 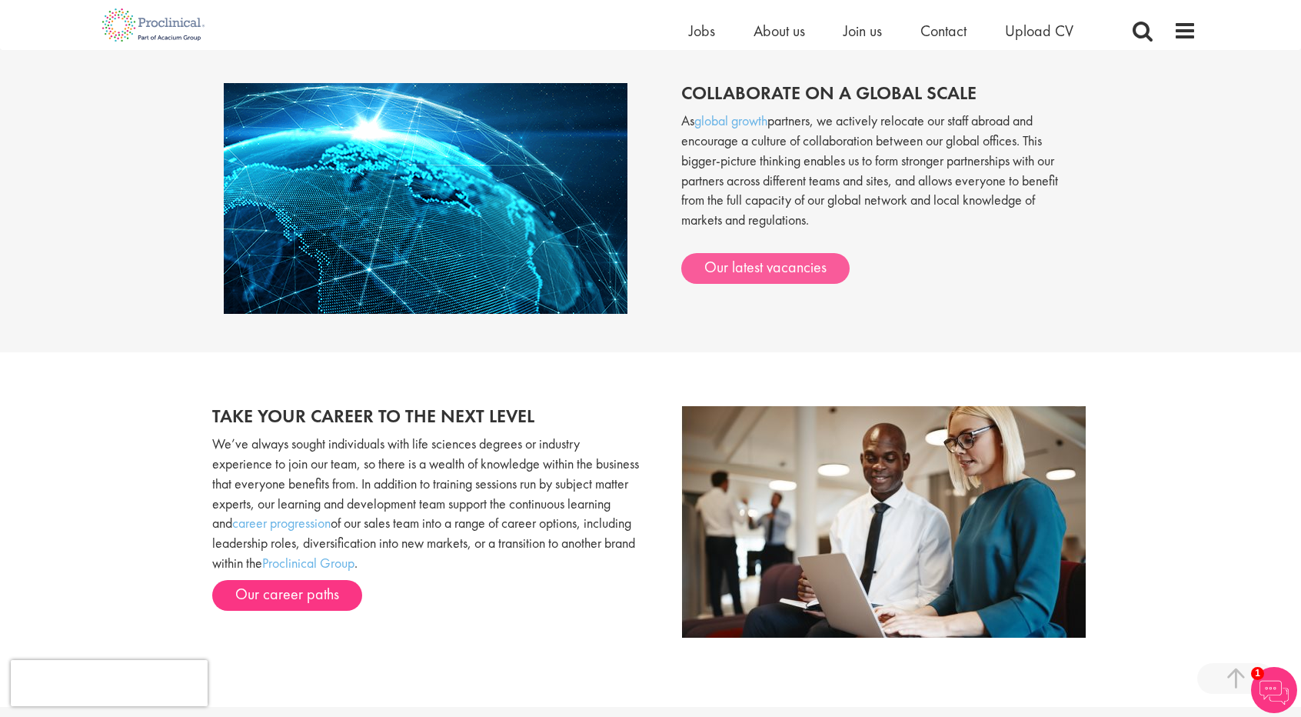 I want to click on a: career progression, so click(x=281, y=522).